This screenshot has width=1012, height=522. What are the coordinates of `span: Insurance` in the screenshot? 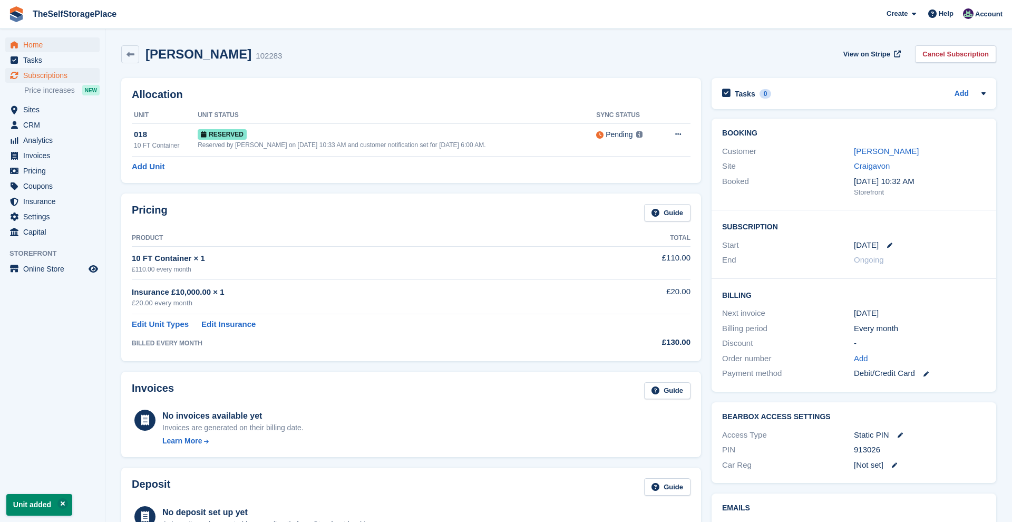 It's located at (55, 201).